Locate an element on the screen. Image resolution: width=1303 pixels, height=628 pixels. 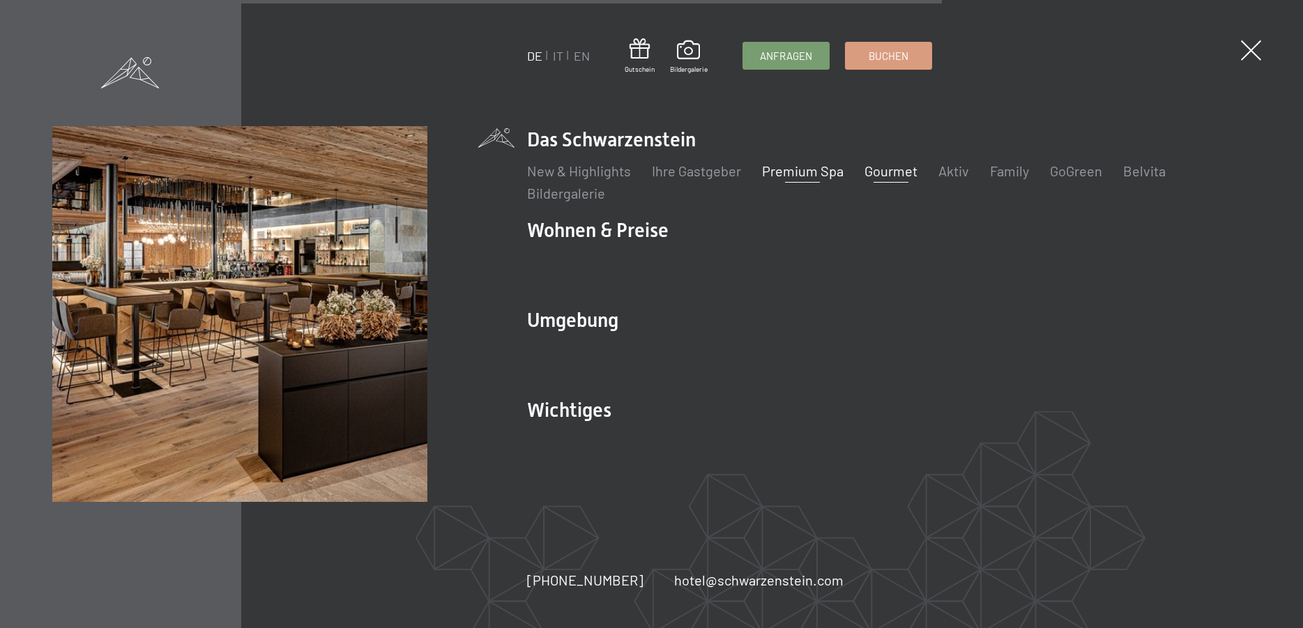
a: Anfragen is located at coordinates (785, 56).